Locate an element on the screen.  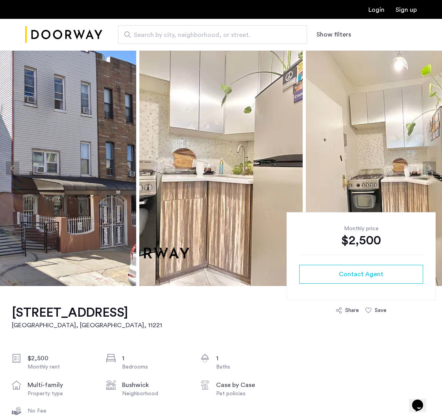
button: Previous apartment is located at coordinates (13, 168).